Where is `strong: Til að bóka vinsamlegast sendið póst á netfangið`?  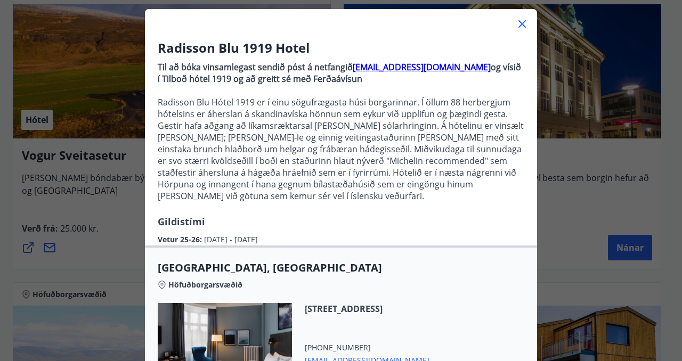
strong: Til að bóka vinsamlegast sendið póst á netfangið is located at coordinates (255, 67).